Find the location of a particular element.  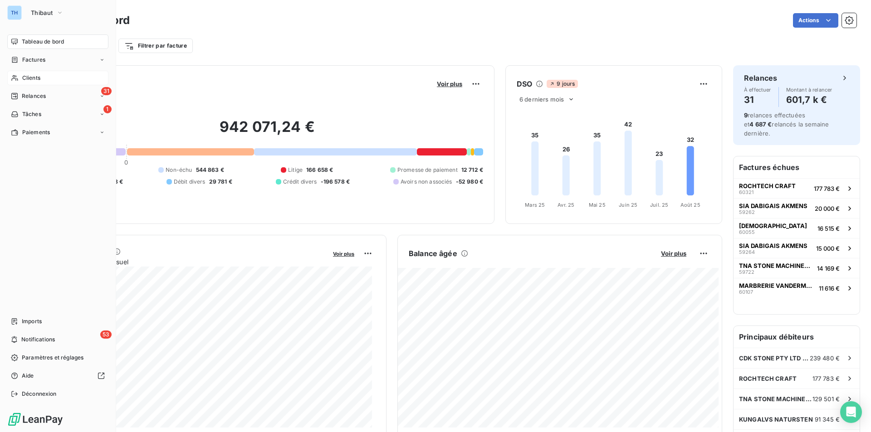

span: Débit divers is located at coordinates (190, 182).